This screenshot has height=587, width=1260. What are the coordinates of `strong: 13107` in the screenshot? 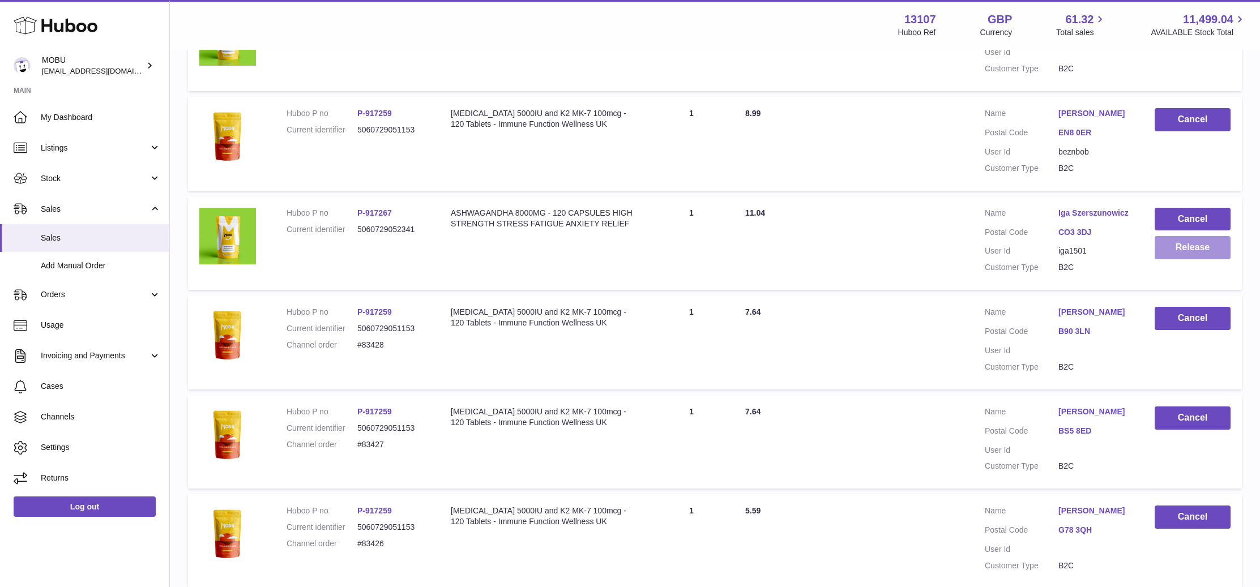 It's located at (920, 19).